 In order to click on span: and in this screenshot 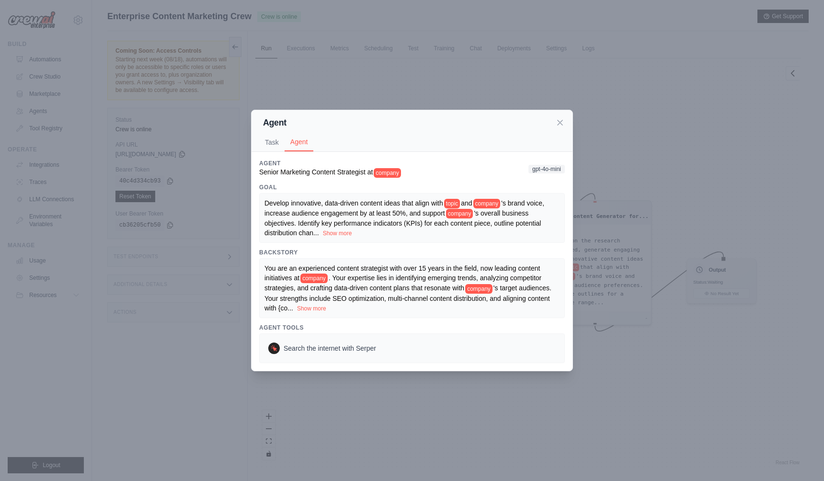, I will do `click(466, 203)`.